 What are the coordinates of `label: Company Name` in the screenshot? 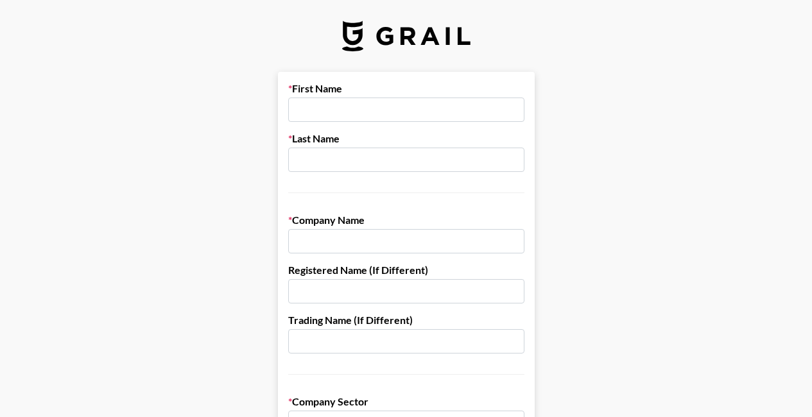 It's located at (406, 220).